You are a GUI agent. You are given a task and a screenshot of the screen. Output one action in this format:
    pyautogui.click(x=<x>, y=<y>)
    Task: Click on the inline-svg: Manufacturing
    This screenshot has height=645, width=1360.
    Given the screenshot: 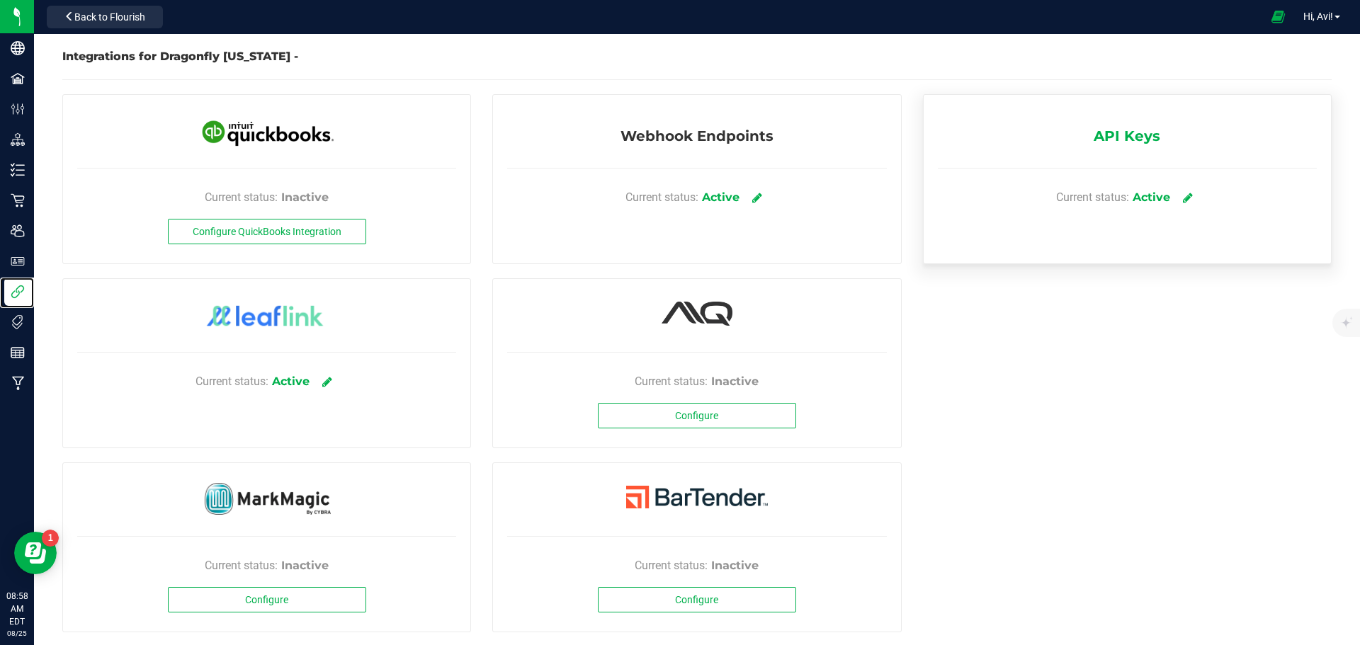 What is the action you would take?
    pyautogui.click(x=18, y=383)
    